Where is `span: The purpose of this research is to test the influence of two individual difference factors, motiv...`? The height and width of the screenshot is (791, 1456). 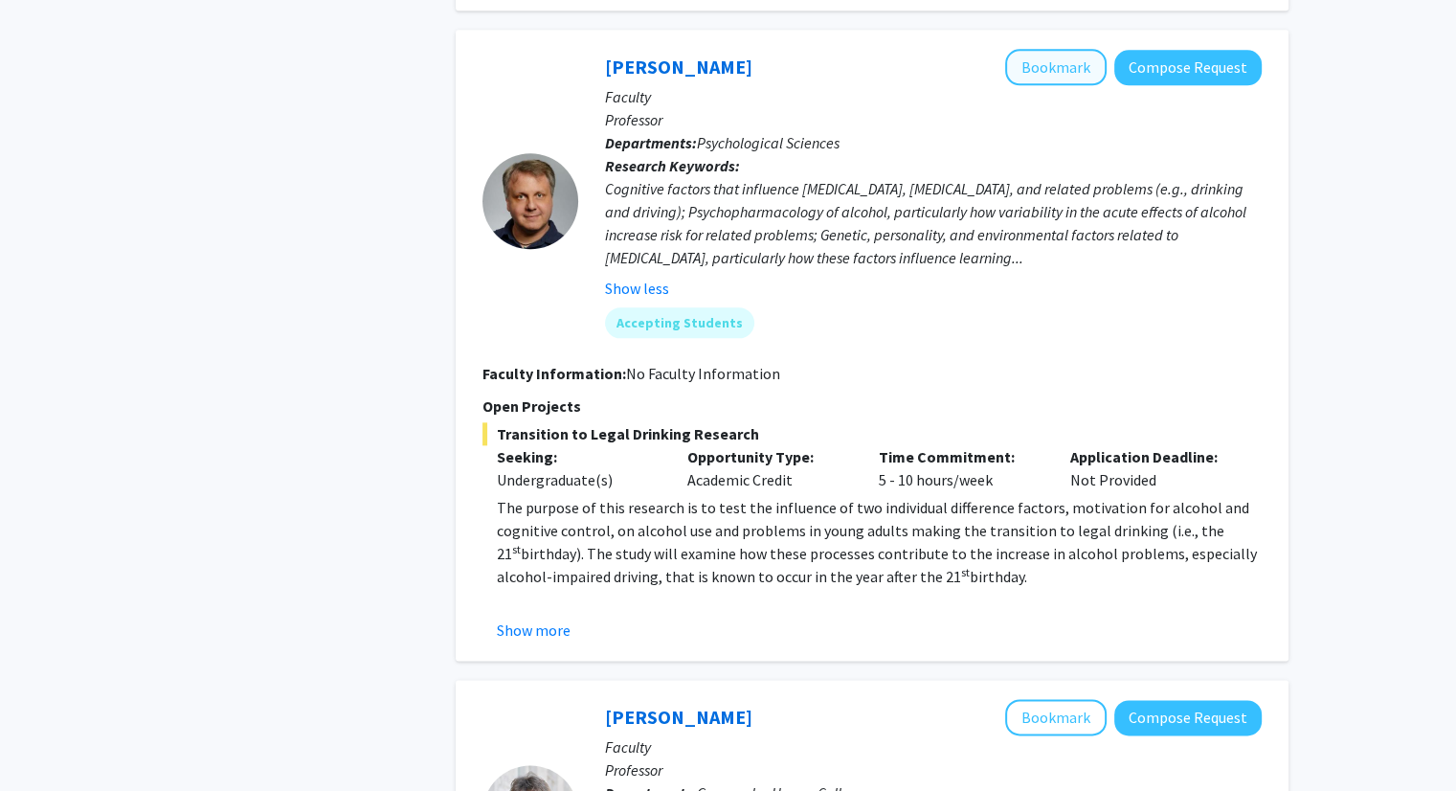
span: The purpose of this research is to test the influence of two individual difference factors, motiv... is located at coordinates (873, 530).